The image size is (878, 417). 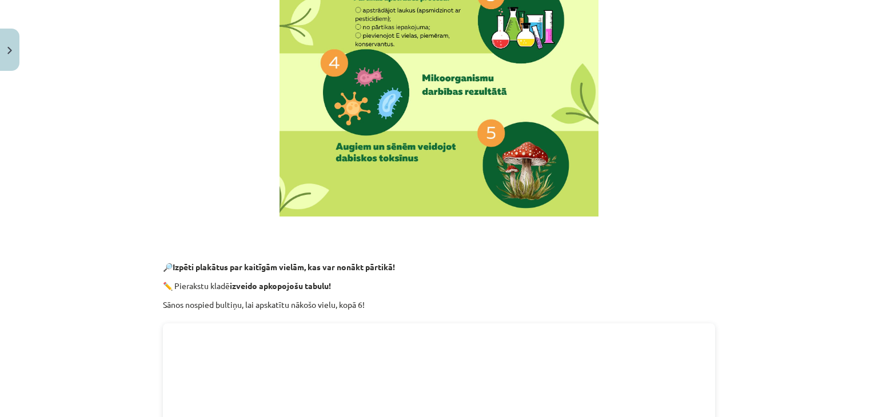 I want to click on p: ✏️ Pierakstu kladē, so click(x=439, y=286).